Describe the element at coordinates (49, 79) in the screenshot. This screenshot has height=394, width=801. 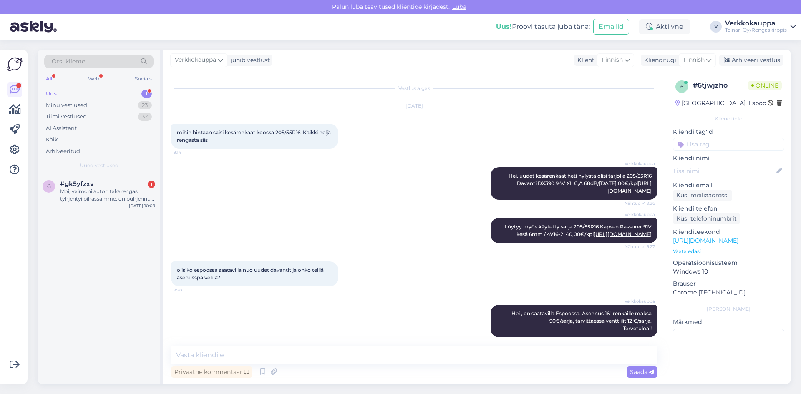
I see `div: All` at that location.